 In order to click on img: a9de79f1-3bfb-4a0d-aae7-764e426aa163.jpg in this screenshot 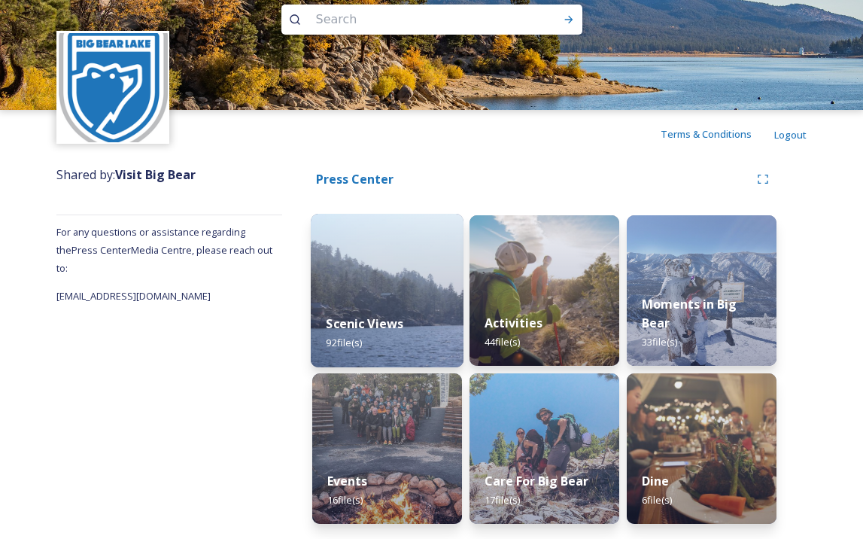, I will do `click(387, 290)`.